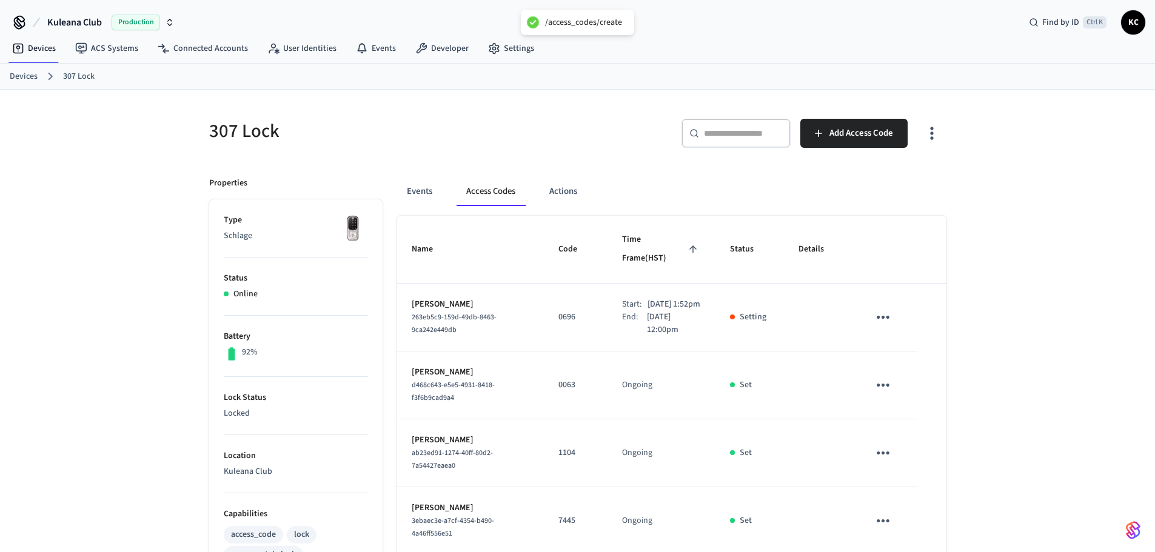 This screenshot has height=552, width=1155. Describe the element at coordinates (296, 472) in the screenshot. I see `p: Kuleana Club` at that location.